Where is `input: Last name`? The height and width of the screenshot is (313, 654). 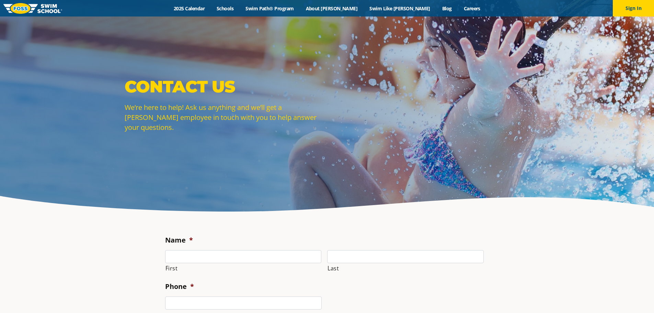
input: Last name is located at coordinates (405, 256).